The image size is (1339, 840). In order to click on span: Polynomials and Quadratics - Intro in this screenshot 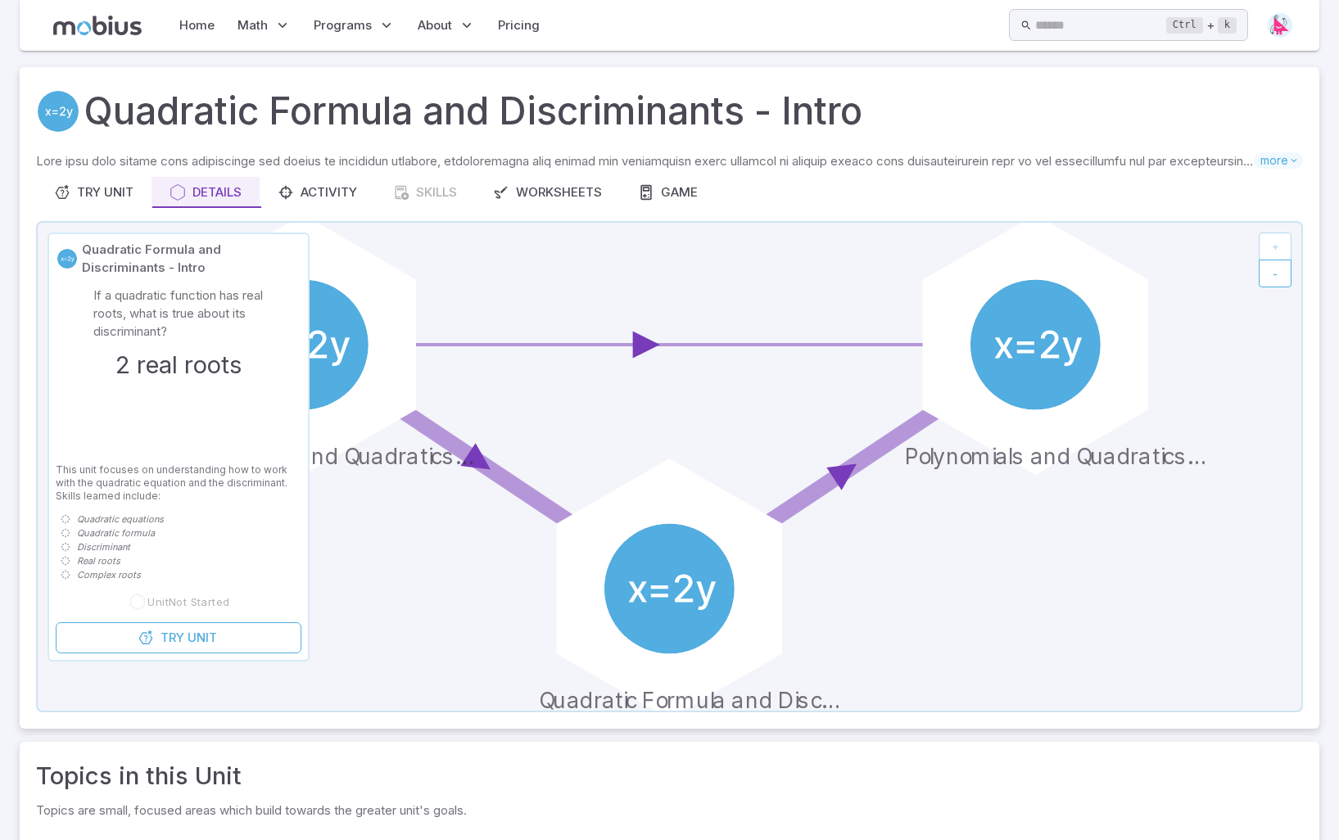, I will do `click(324, 459)`.